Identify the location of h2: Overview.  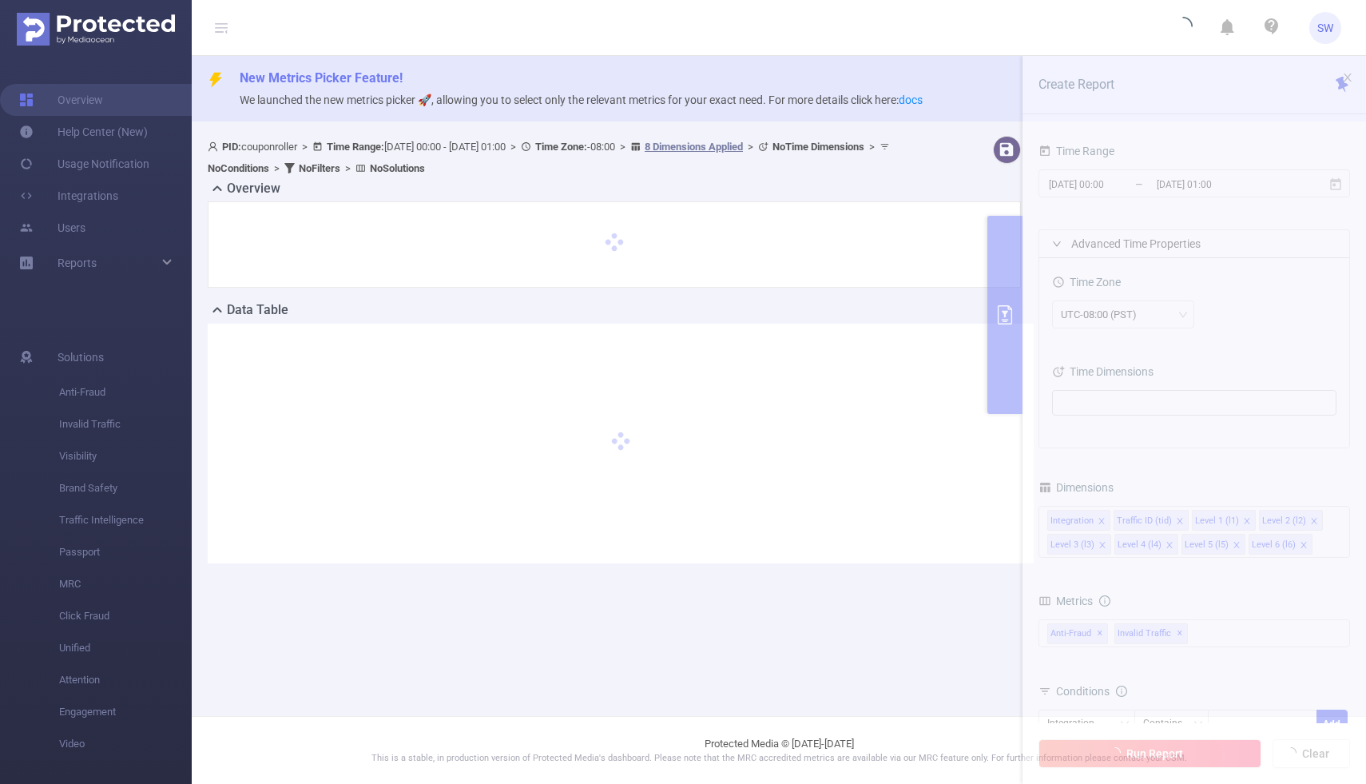
(253, 189).